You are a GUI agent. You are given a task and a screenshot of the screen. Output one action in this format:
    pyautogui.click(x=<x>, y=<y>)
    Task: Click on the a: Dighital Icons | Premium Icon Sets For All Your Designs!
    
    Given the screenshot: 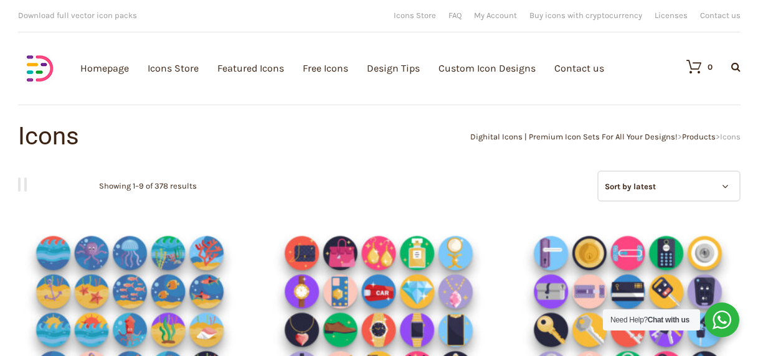 What is the action you would take?
    pyautogui.click(x=574, y=136)
    